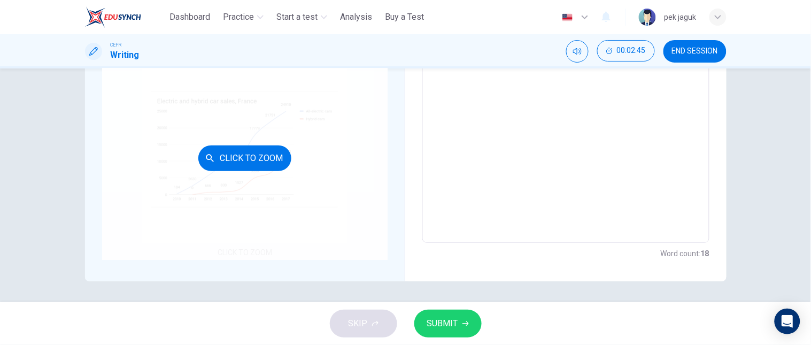  Describe the element at coordinates (695, 51) in the screenshot. I see `button: END SESSION` at that location.